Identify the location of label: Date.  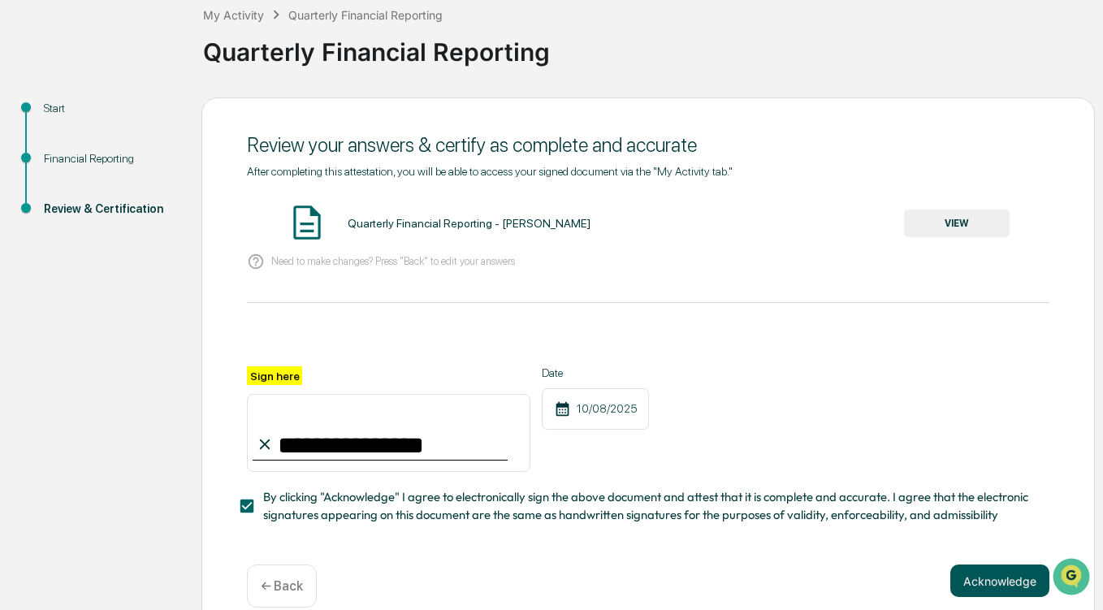
(595, 373).